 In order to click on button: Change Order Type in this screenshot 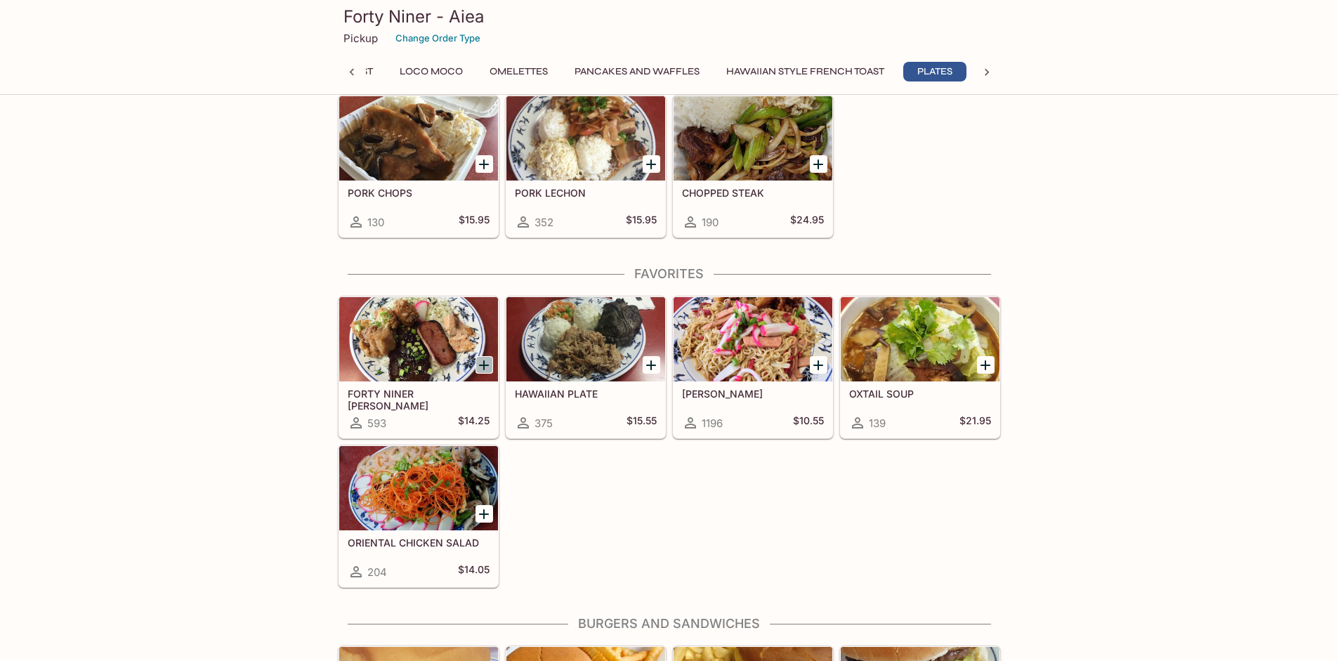, I will do `click(437, 38)`.